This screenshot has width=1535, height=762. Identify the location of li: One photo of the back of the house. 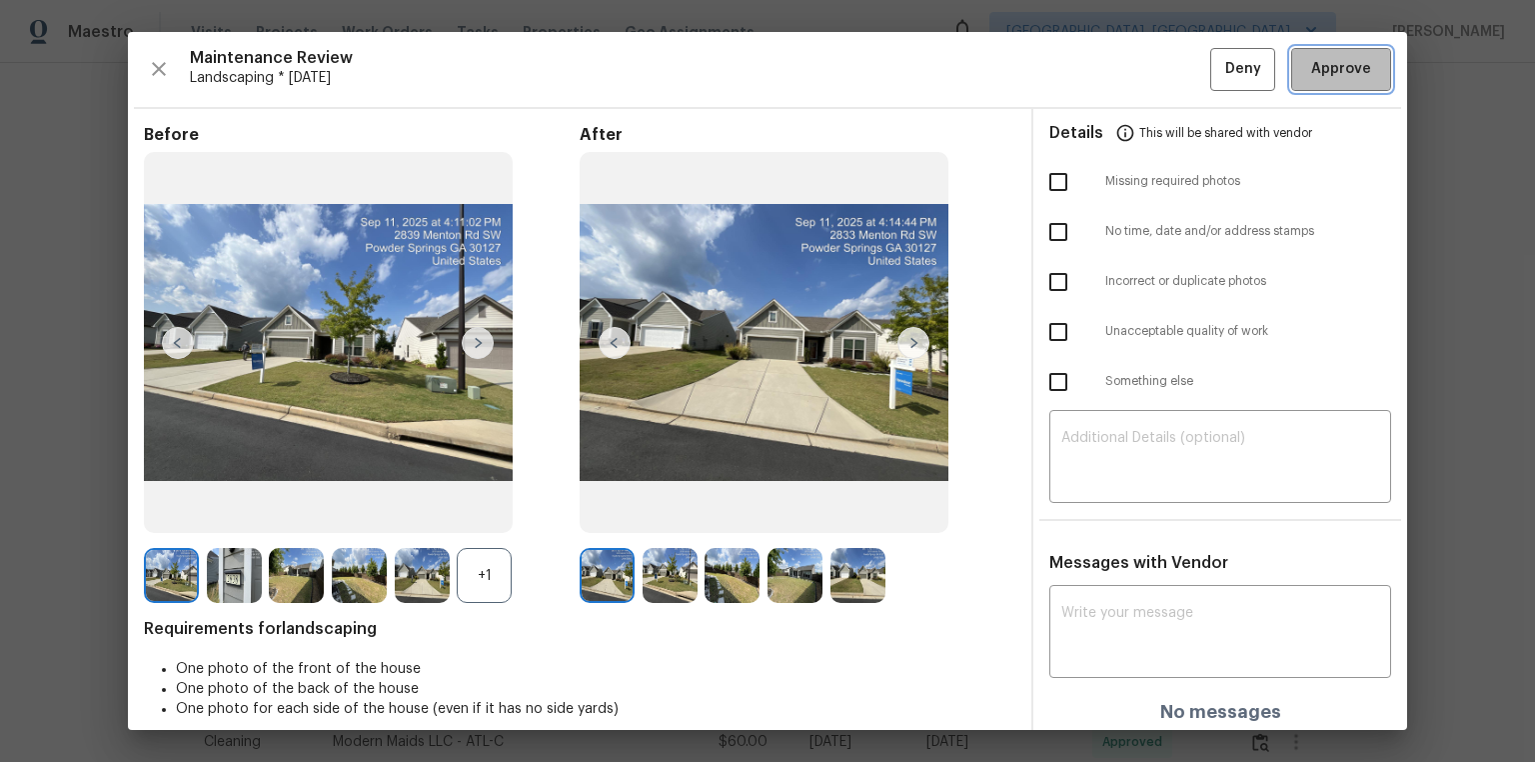
(596, 689).